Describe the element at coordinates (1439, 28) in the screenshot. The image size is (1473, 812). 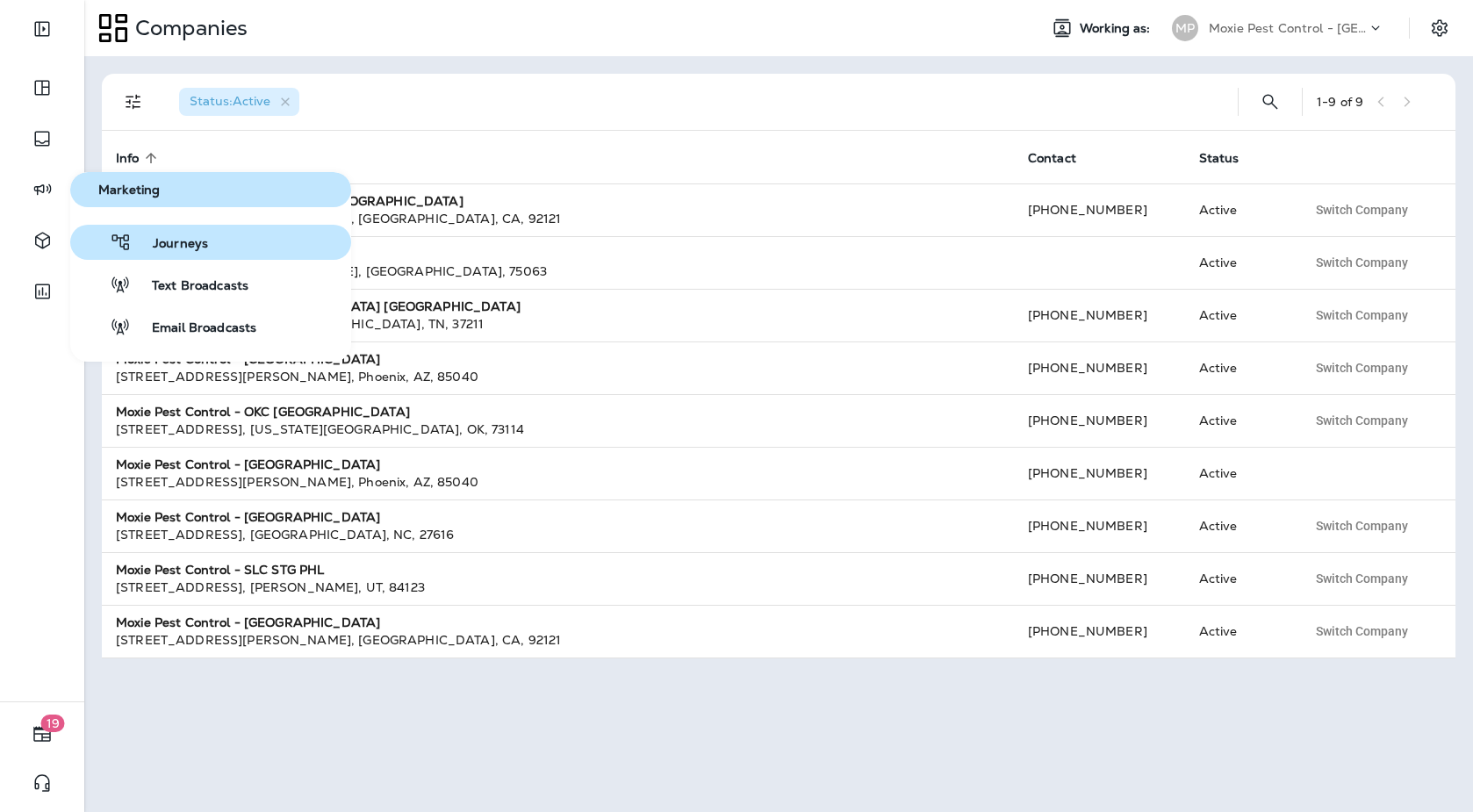
I see `button: Settings` at that location.